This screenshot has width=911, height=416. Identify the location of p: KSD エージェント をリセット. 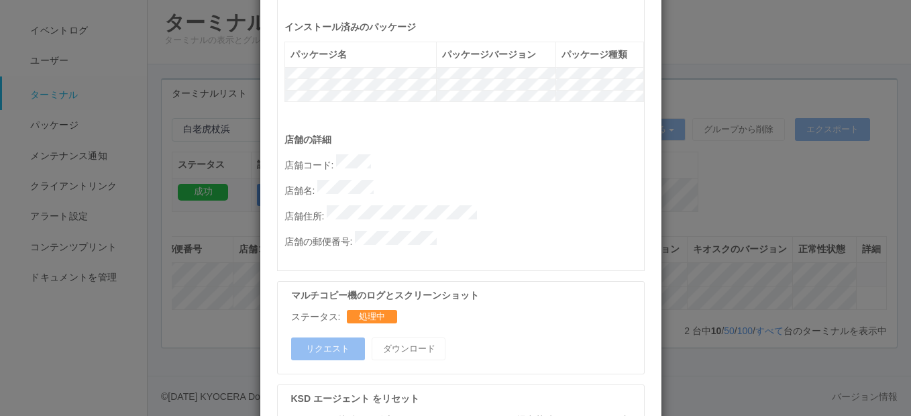
(464, 399).